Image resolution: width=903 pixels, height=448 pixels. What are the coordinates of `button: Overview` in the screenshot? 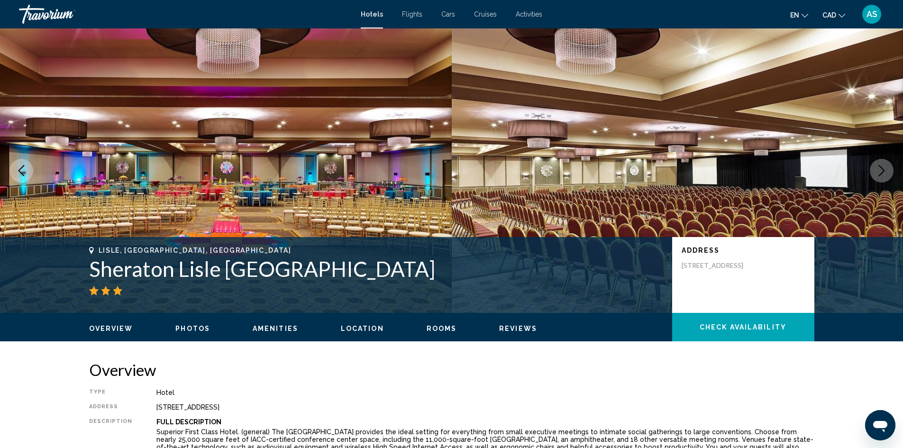 It's located at (111, 328).